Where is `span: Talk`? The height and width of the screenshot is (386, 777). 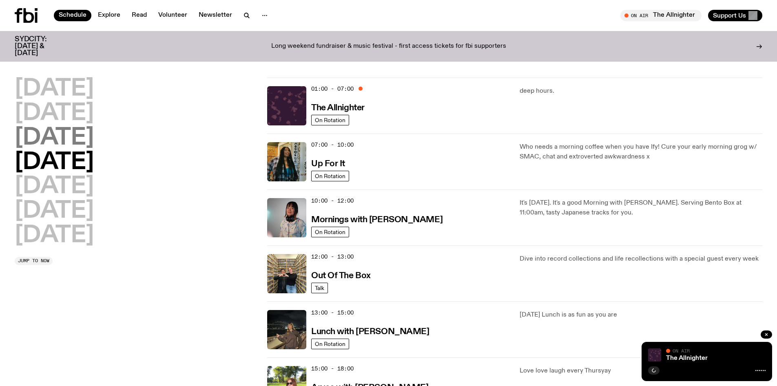
span: Talk is located at coordinates (319, 287).